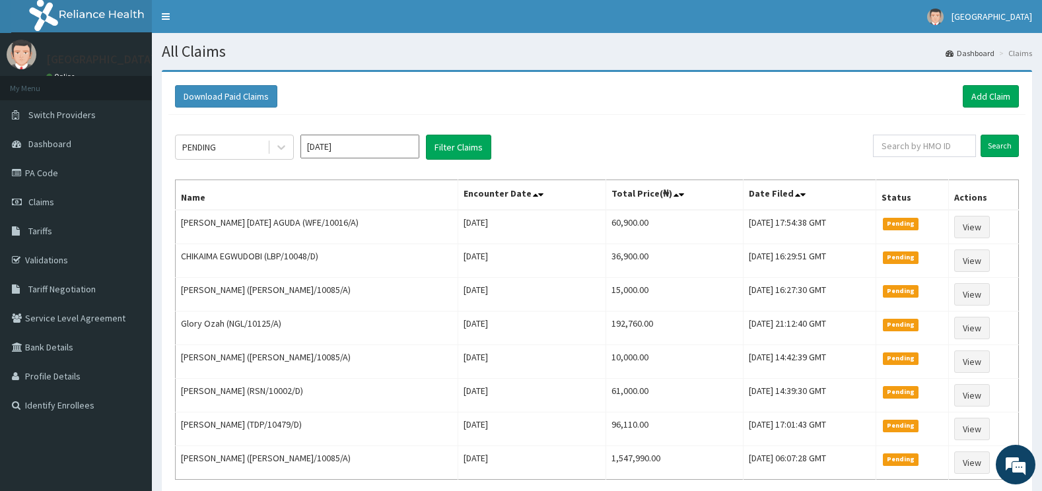 This screenshot has width=1042, height=491. I want to click on th: Encounter Date, so click(531, 195).